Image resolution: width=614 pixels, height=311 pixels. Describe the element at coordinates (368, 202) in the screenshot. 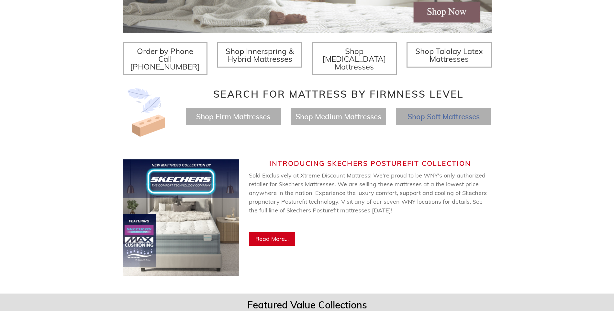

I see `span: Sold Exclusively at Xtreme Discount Mattress! We're proud to be WNY's only authorized retailer fo...` at that location.